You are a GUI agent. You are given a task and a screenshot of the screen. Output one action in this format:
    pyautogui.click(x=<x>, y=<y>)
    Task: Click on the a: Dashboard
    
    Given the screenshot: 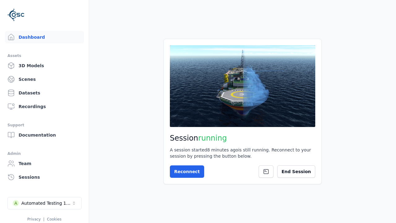 What is the action you would take?
    pyautogui.click(x=44, y=37)
    